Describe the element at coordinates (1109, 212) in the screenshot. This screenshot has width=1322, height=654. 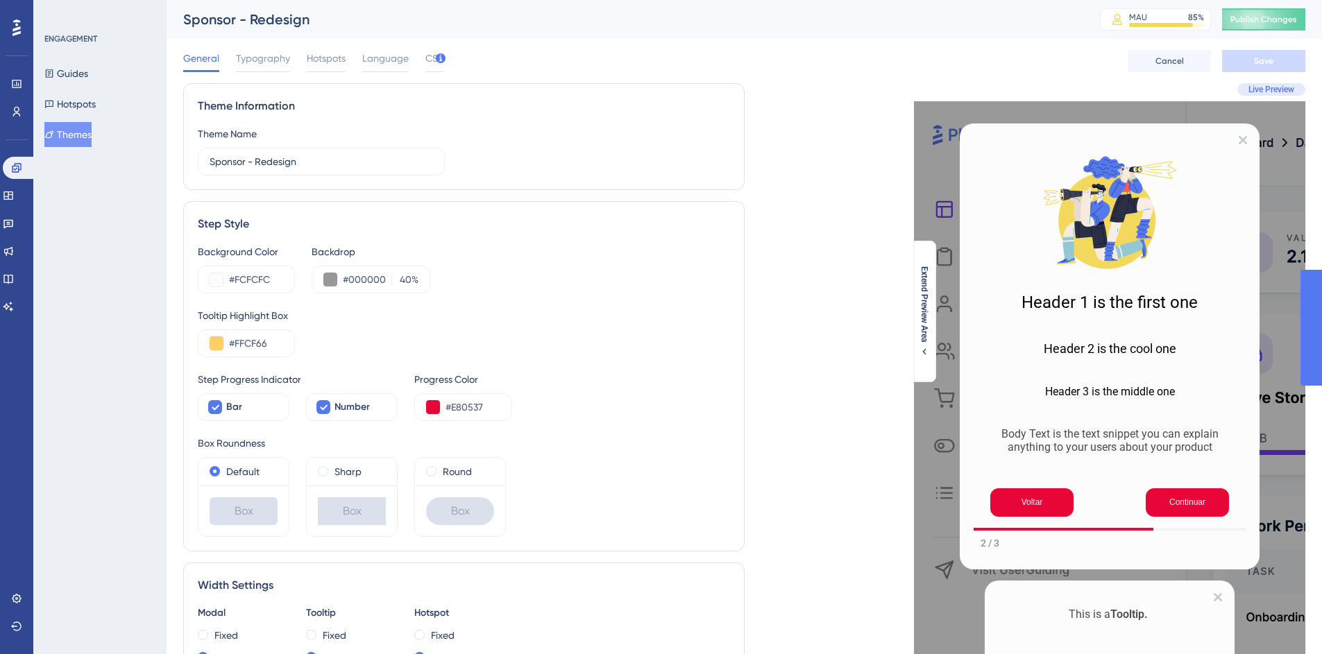
I see `img: Modal Media` at that location.